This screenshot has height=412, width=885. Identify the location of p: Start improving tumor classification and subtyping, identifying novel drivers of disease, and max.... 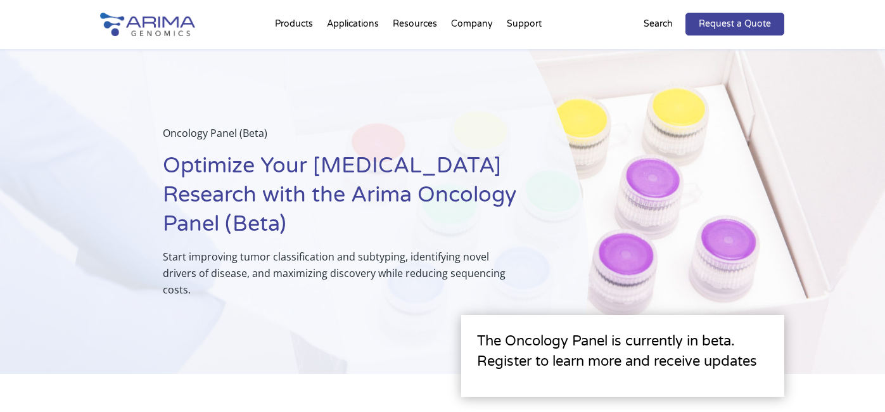
(344, 273).